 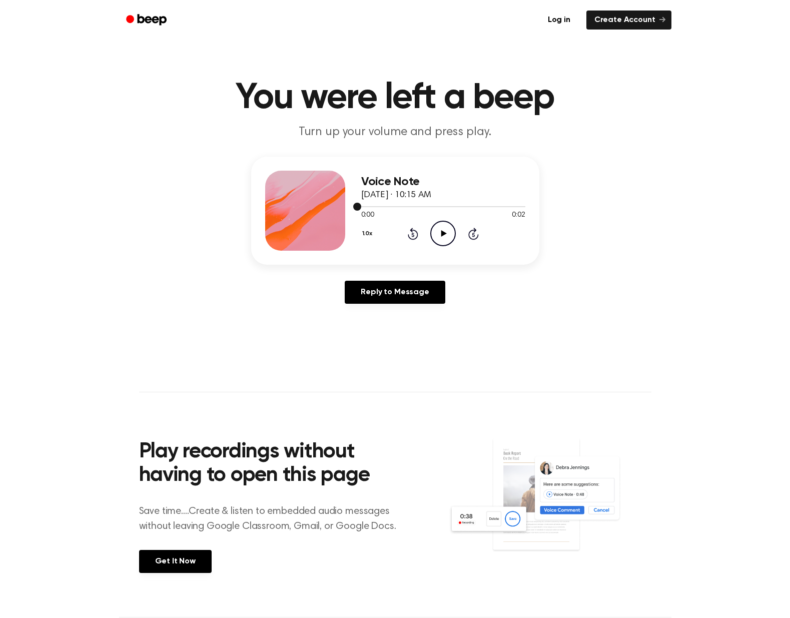 What do you see at coordinates (274, 519) in the screenshot?
I see `p: Save time....Create & listen to embedded audio messages without leaving Google Classroom, Gmail, ...` at bounding box center [274, 519].